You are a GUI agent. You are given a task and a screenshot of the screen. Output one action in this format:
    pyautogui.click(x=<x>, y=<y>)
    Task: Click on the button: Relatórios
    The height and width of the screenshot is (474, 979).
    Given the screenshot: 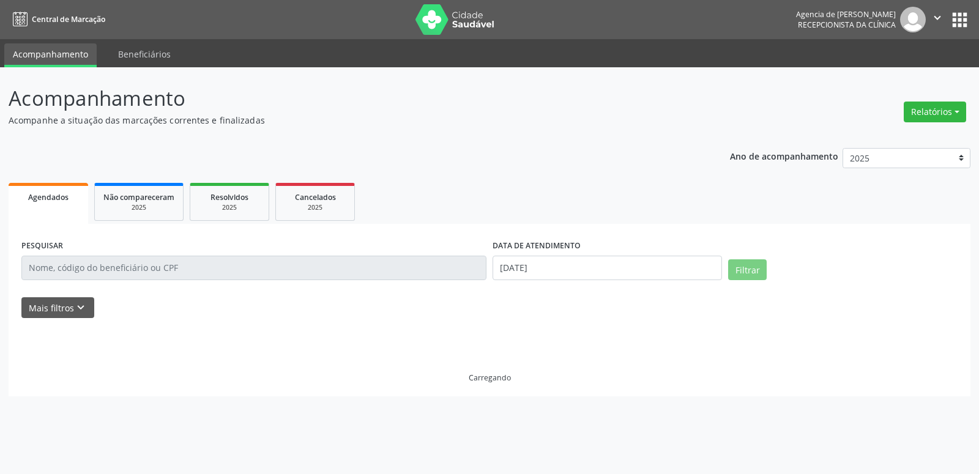 What is the action you would take?
    pyautogui.click(x=935, y=112)
    